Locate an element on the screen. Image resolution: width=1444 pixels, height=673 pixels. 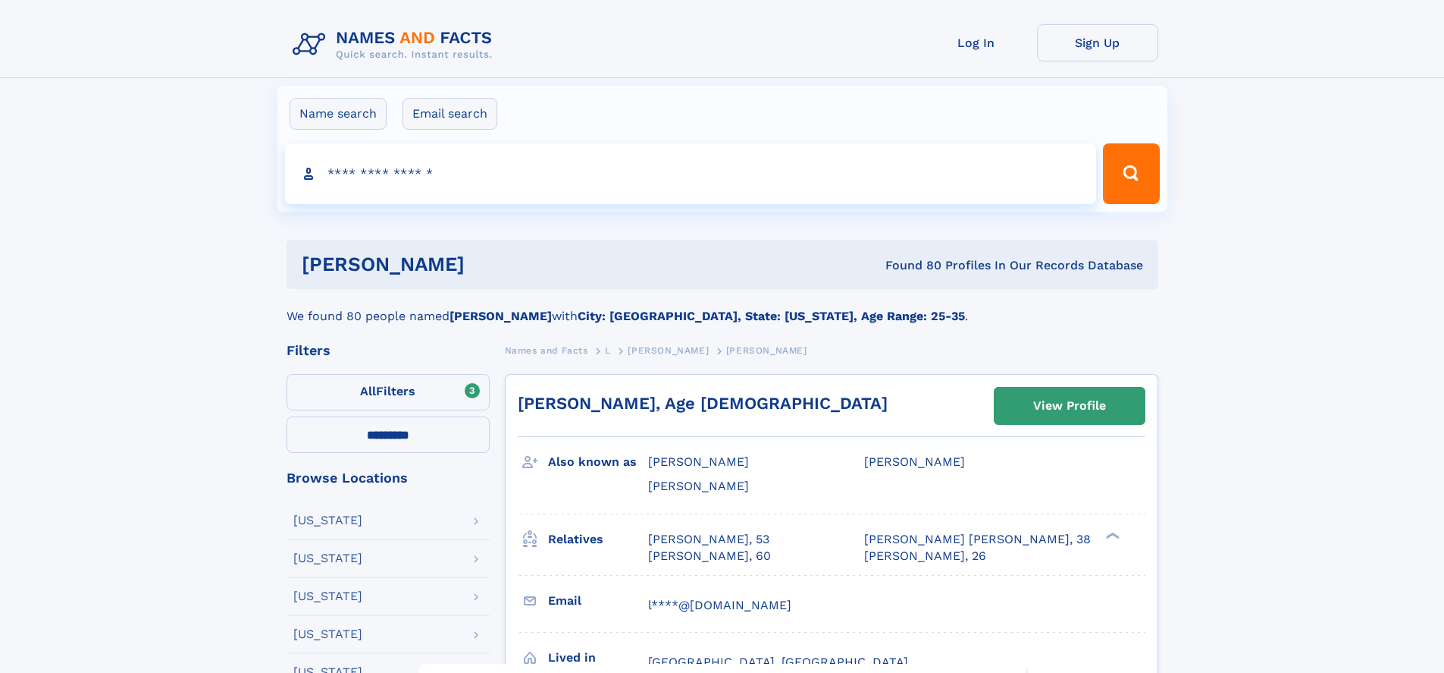
div: Browse Locations is located at coordinates (388, 478).